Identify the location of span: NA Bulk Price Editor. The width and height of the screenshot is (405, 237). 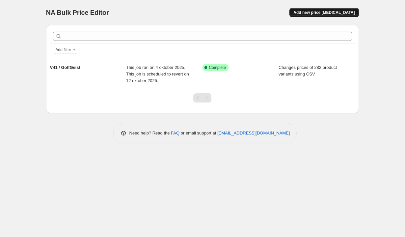
(77, 13).